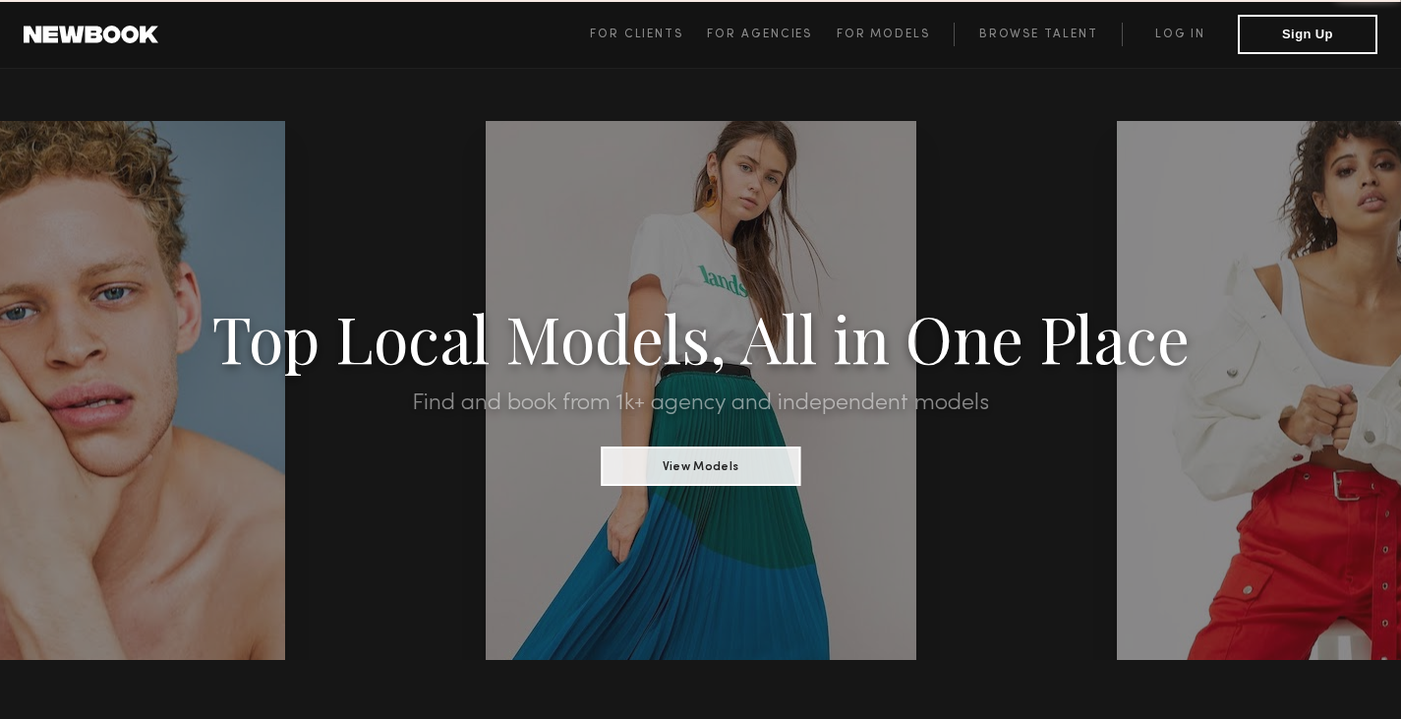 The image size is (1401, 719). What do you see at coordinates (700, 464) in the screenshot?
I see `a: View Models` at bounding box center [700, 464].